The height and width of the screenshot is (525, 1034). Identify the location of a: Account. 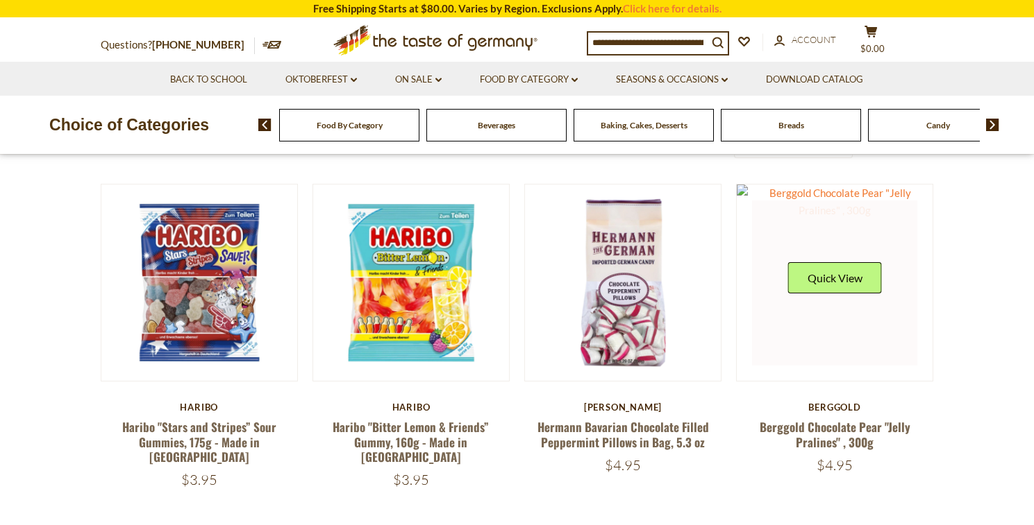
(804, 40).